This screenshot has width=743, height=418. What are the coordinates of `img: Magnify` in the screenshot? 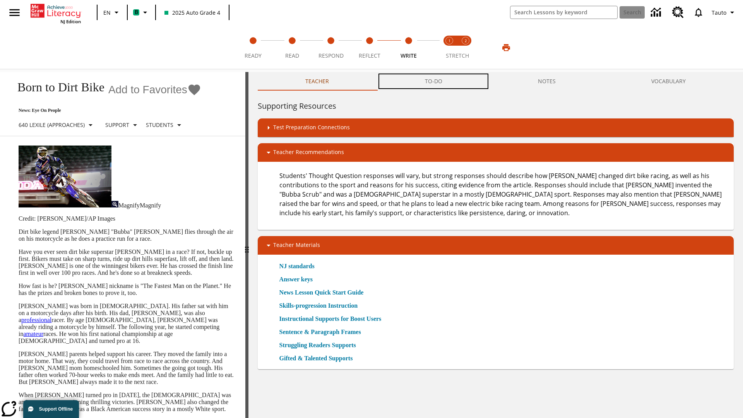 It's located at (115, 204).